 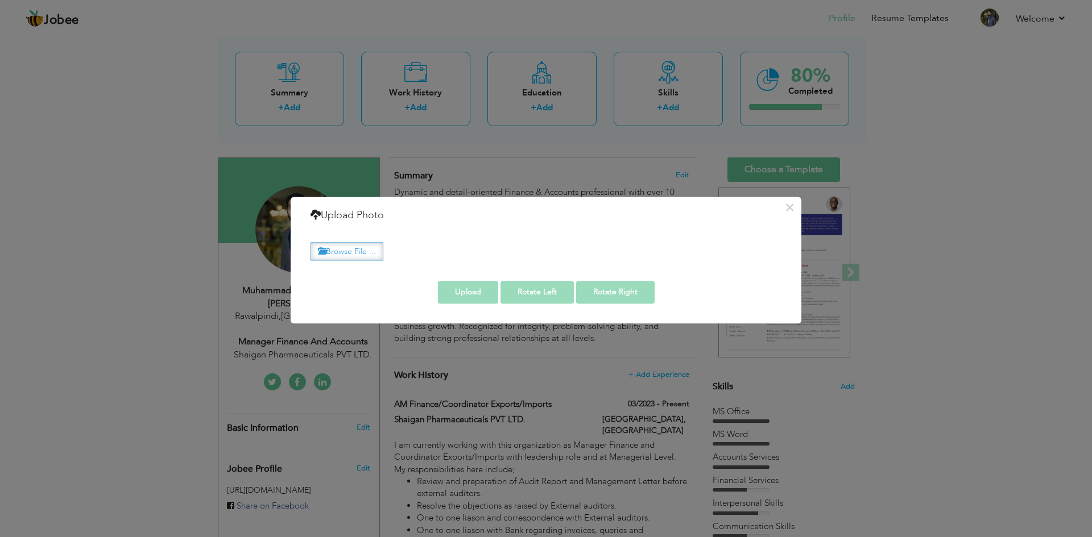 I want to click on button: Upload, so click(x=468, y=292).